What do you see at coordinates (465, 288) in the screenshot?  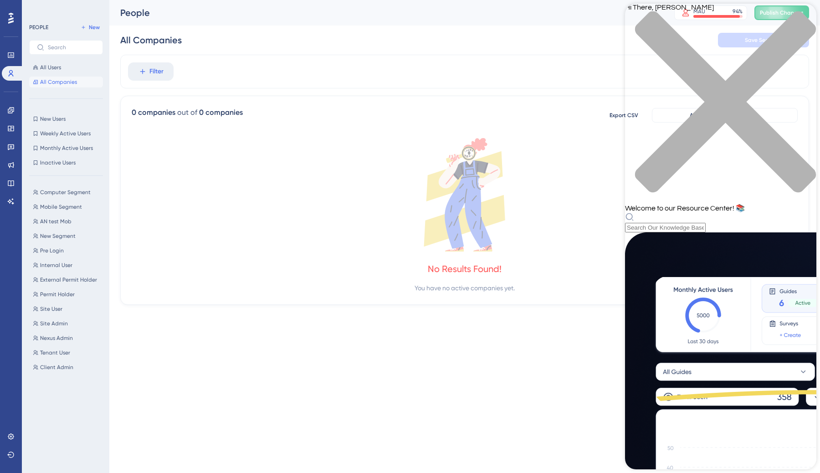 I see `div: You have no active companies yet.` at bounding box center [465, 288].